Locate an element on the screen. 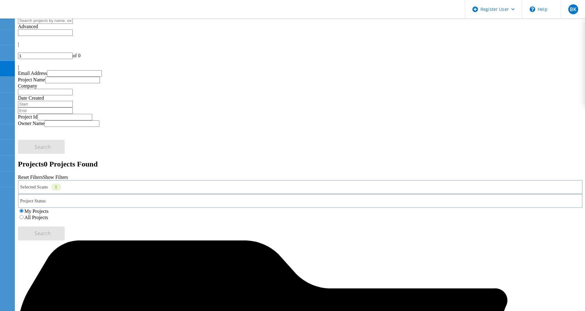  a: Live Optics Dashboard is located at coordinates (39, 15).